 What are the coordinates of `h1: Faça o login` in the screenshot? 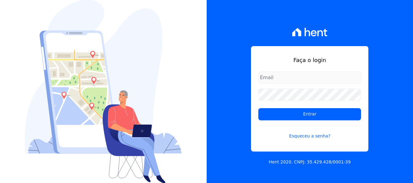 It's located at (310, 60).